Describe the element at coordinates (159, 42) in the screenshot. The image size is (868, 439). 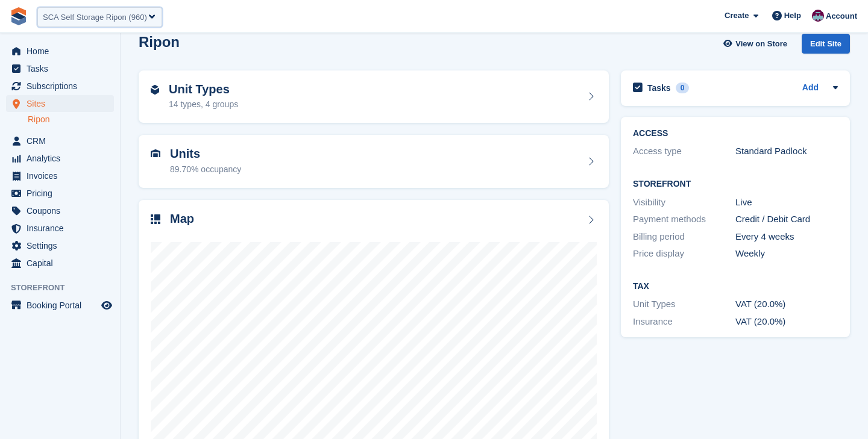
I see `h2: Ripon` at that location.